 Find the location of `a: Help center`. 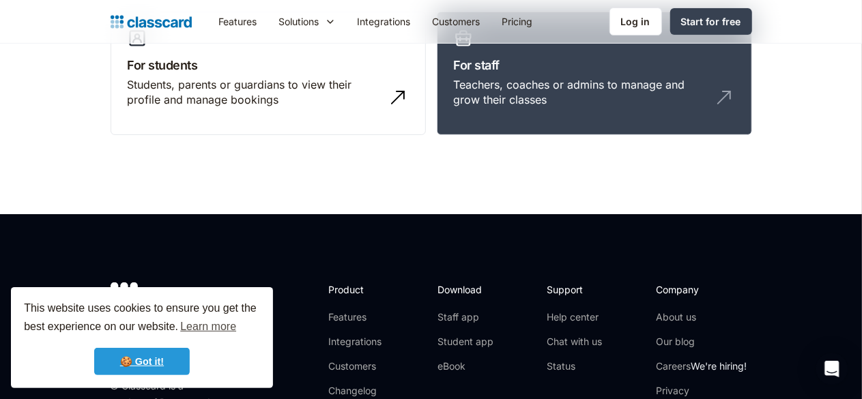

a: Help center is located at coordinates (575, 317).